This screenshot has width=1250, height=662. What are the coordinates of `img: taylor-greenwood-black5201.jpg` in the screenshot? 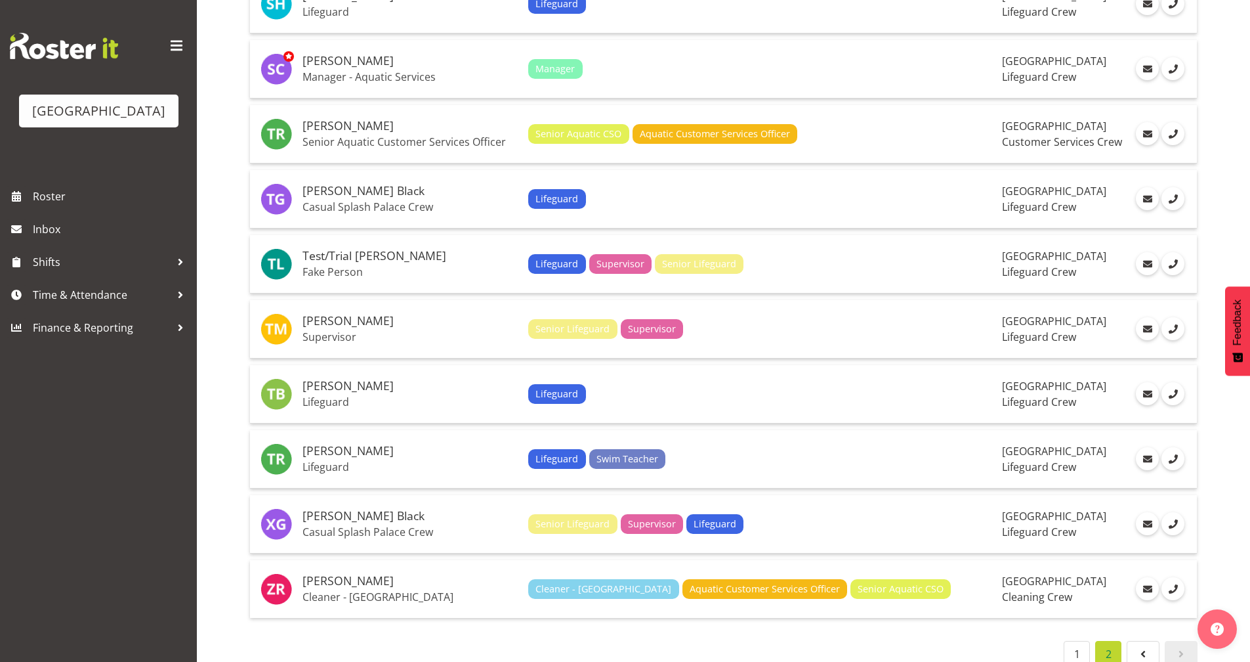 It's located at (276, 199).